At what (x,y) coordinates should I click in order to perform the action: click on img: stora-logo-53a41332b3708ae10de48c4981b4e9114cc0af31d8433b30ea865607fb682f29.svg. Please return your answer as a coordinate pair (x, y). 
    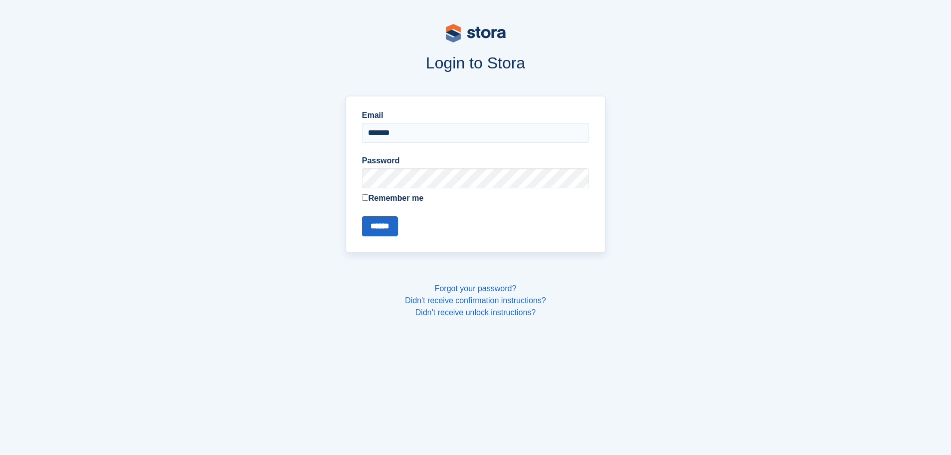
    Looking at the image, I should click on (476, 33).